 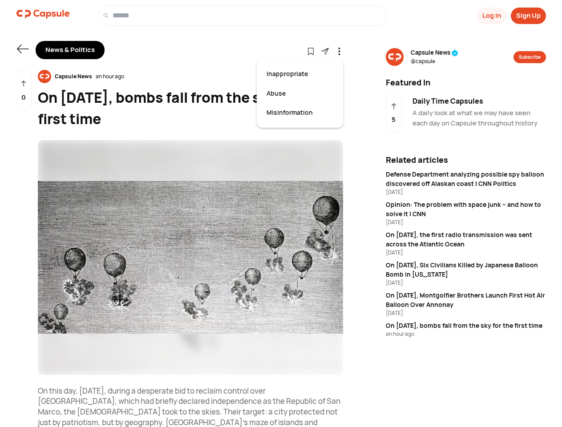 What do you see at coordinates (300, 112) in the screenshot?
I see `div: Misinformation` at bounding box center [300, 112].